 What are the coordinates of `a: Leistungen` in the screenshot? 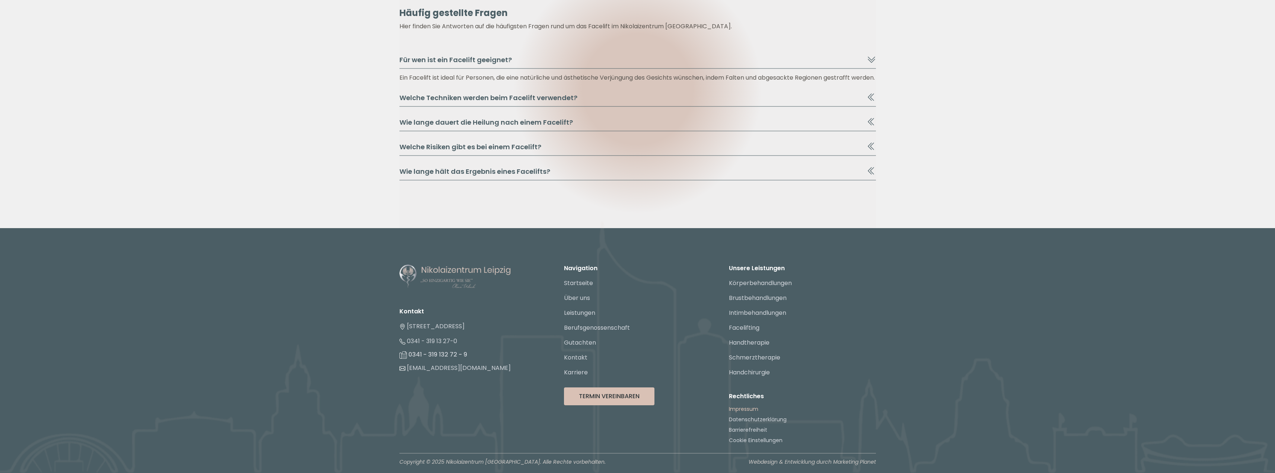 It's located at (580, 313).